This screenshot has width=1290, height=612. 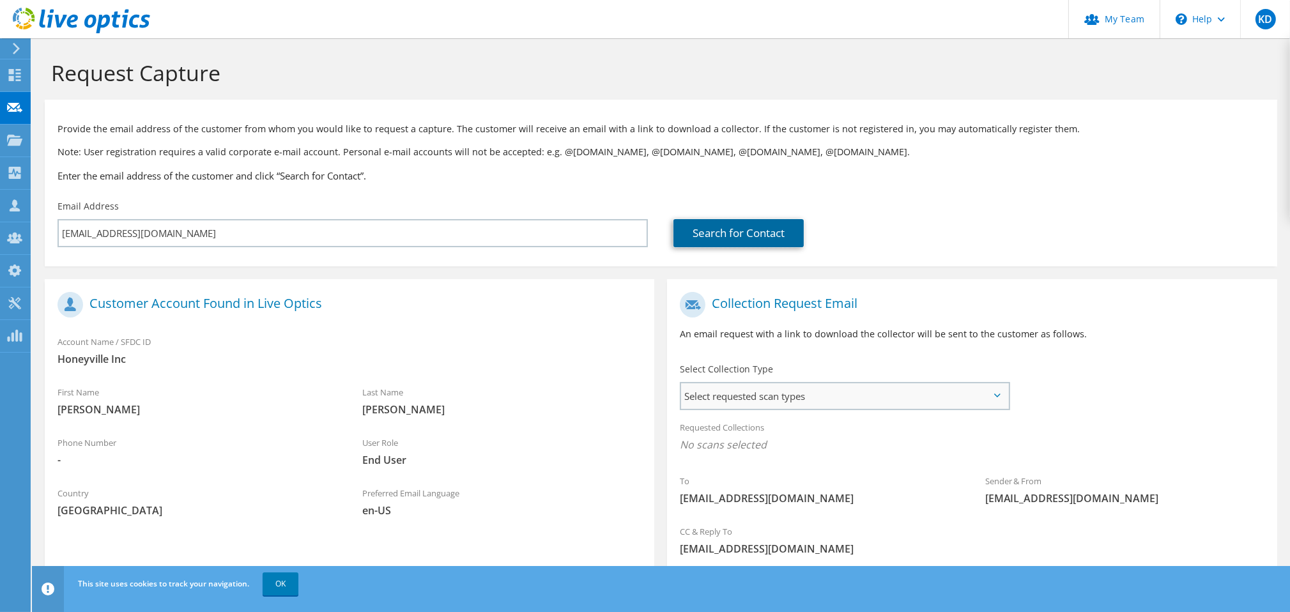 What do you see at coordinates (164, 583) in the screenshot?
I see `span: This site uses cookies to track your navigation.` at bounding box center [164, 583].